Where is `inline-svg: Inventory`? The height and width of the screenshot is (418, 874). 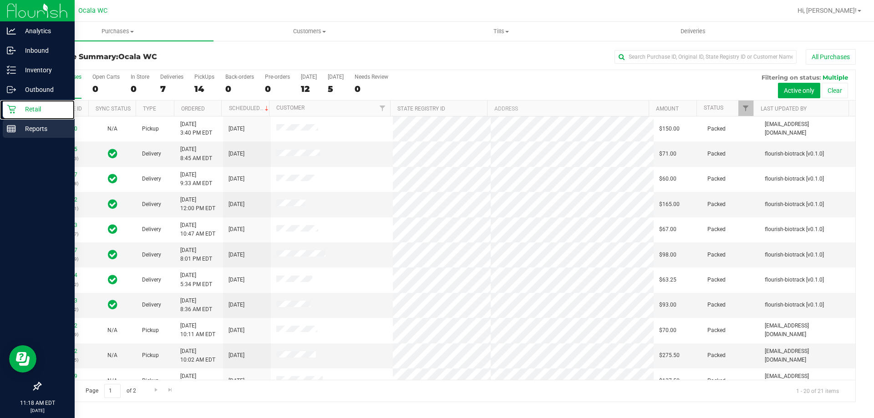
inline-svg: Inventory is located at coordinates (11, 70).